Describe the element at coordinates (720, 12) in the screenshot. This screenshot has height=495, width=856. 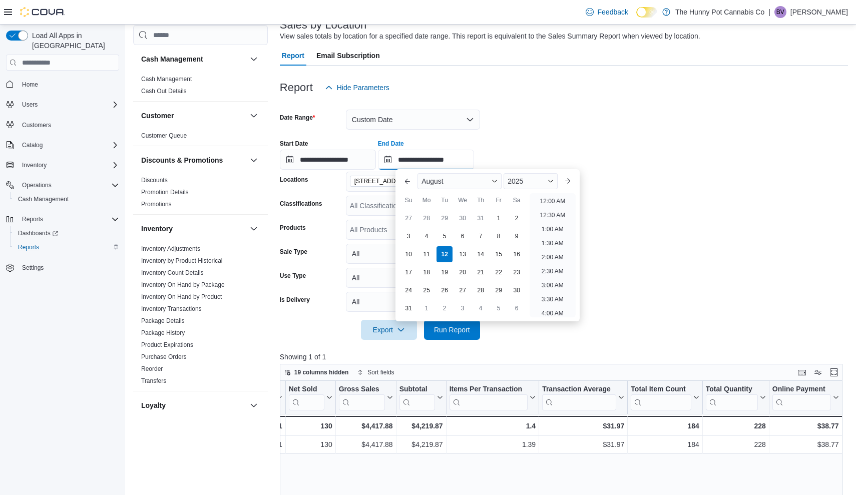
I see `p: The Hunny Pot Cannabis Co` at that location.